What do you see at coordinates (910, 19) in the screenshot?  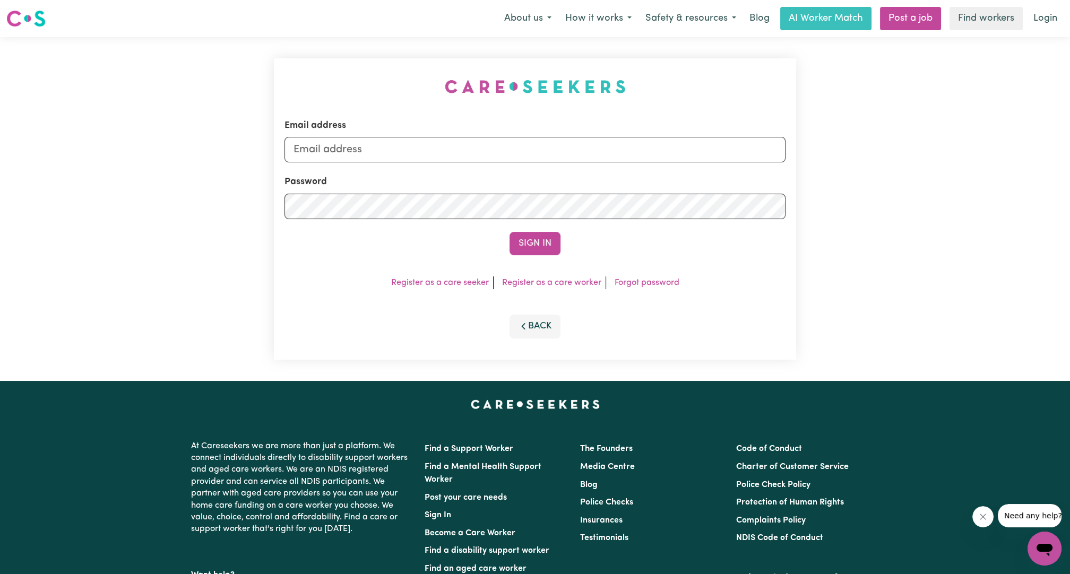 I see `a: Post a job` at bounding box center [910, 19].